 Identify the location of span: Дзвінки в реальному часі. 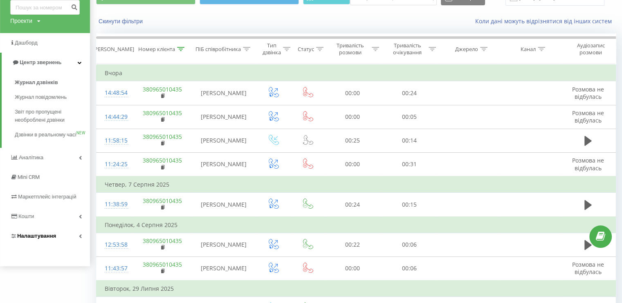
(45, 135).